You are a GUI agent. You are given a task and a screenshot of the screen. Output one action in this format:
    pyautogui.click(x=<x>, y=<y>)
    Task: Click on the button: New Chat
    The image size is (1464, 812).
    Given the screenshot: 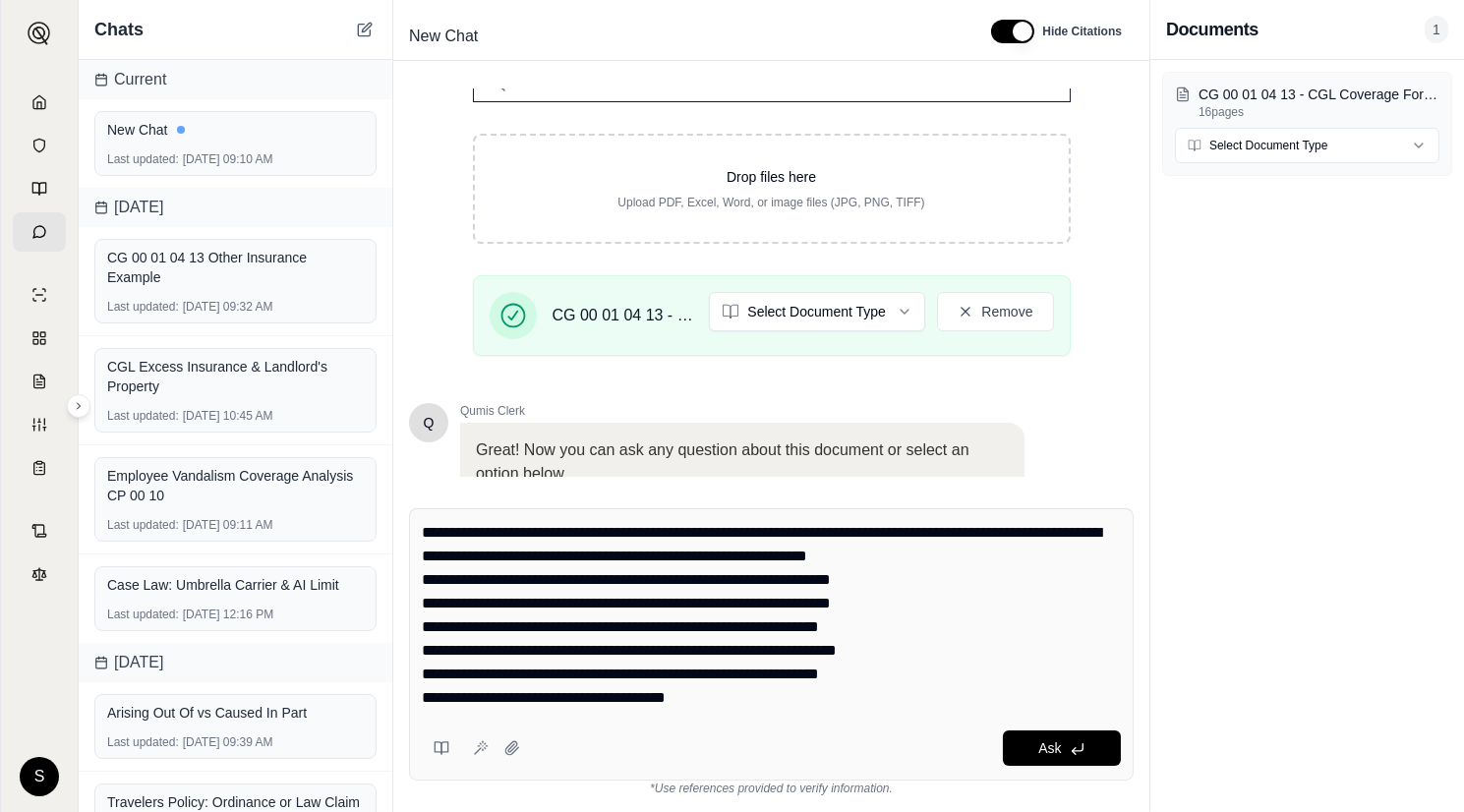 What is the action you would take?
    pyautogui.click(x=365, y=30)
    